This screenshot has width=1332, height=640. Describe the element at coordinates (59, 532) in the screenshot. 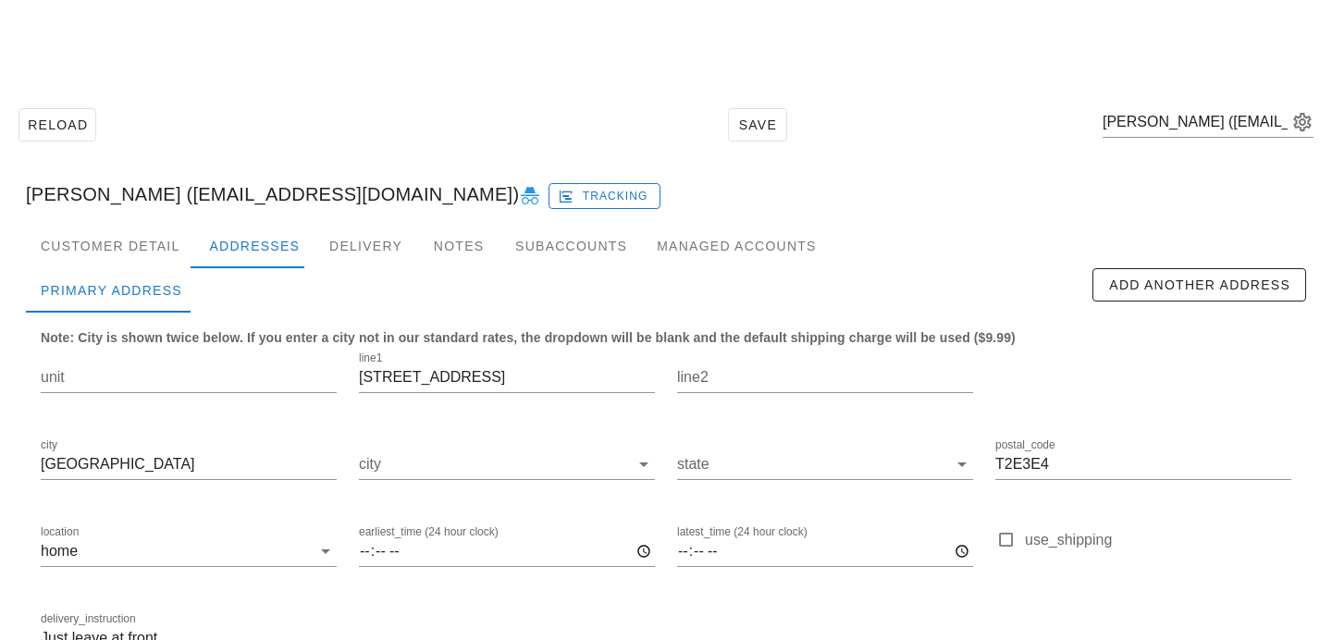

I see `label: location` at that location.